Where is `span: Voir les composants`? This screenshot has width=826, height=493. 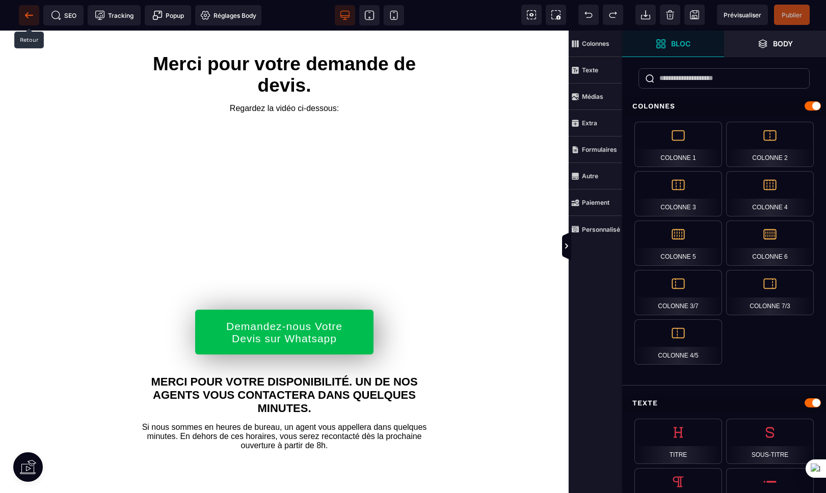
span: Voir les composants is located at coordinates (532, 15).